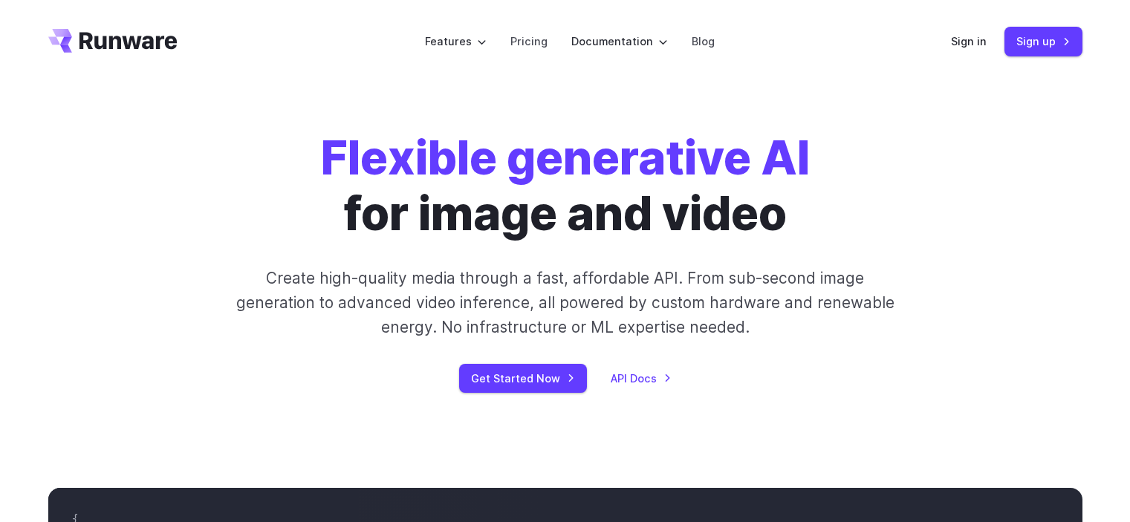  Describe the element at coordinates (113, 41) in the screenshot. I see `a: Go to /` at that location.